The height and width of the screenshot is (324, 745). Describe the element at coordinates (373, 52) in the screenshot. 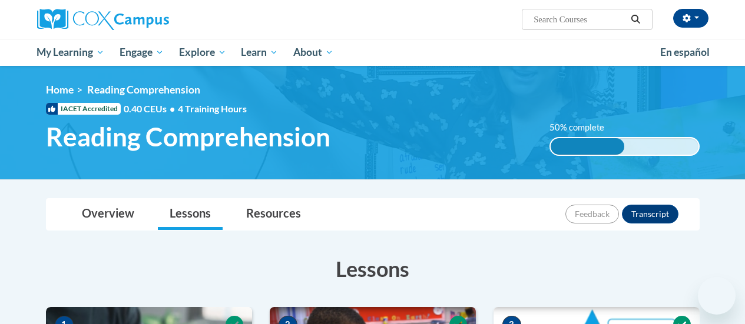

I see `div: Main menu` at that location.